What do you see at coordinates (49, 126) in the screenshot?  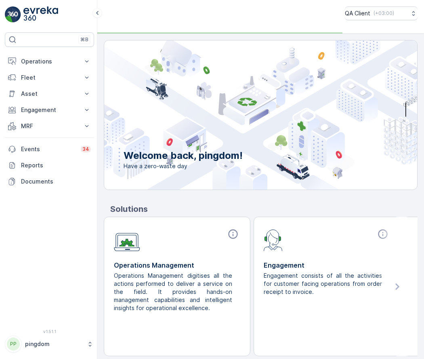 I see `button: MRF` at bounding box center [49, 126].